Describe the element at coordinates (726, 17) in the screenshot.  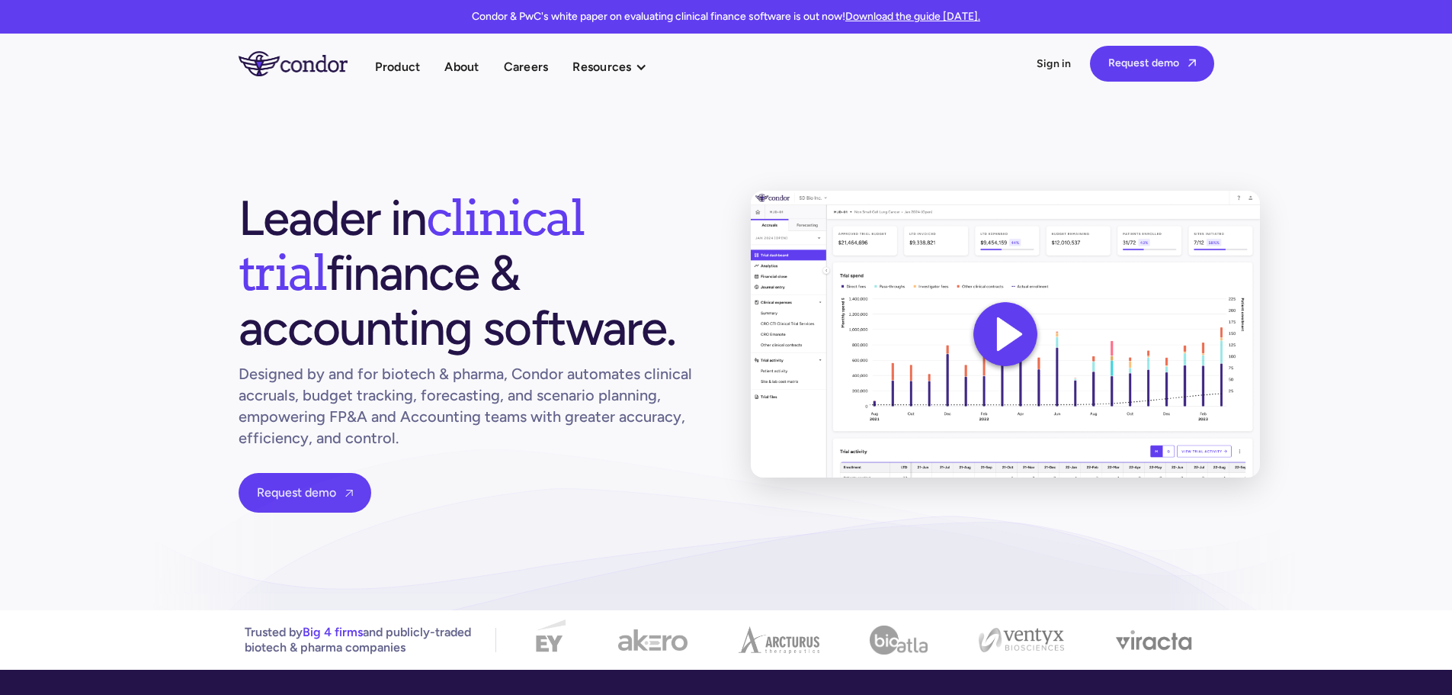
I see `p: Condor & PwC's white paper on evaluating clinical finance software is out now!` at that location.